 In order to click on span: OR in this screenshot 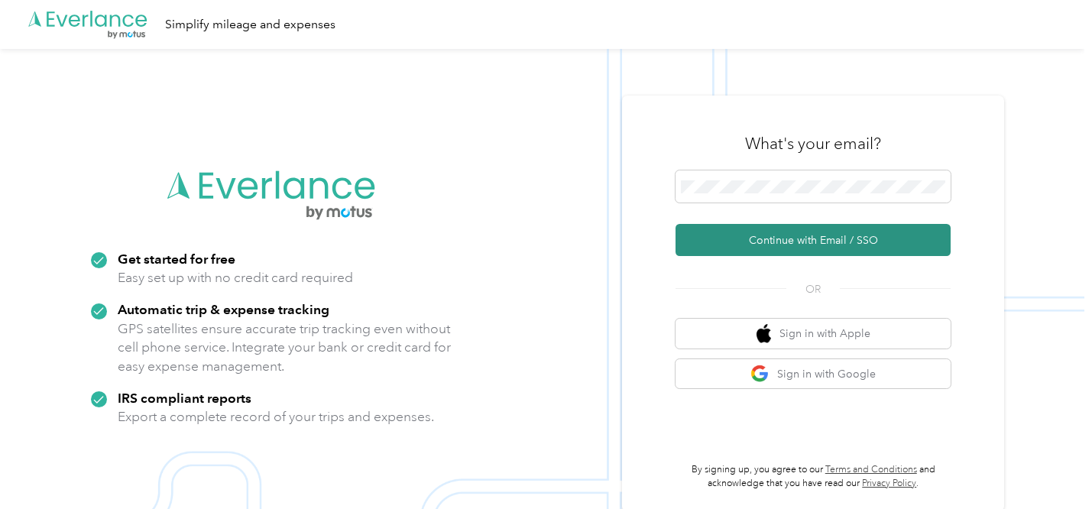, I will do `click(813, 289)`.